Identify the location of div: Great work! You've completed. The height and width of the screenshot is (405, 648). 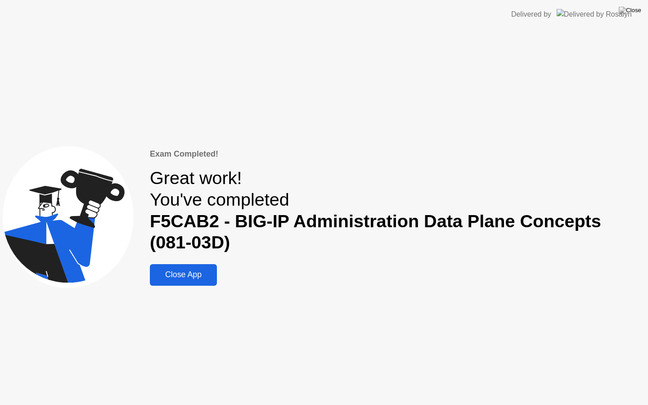
(397, 210).